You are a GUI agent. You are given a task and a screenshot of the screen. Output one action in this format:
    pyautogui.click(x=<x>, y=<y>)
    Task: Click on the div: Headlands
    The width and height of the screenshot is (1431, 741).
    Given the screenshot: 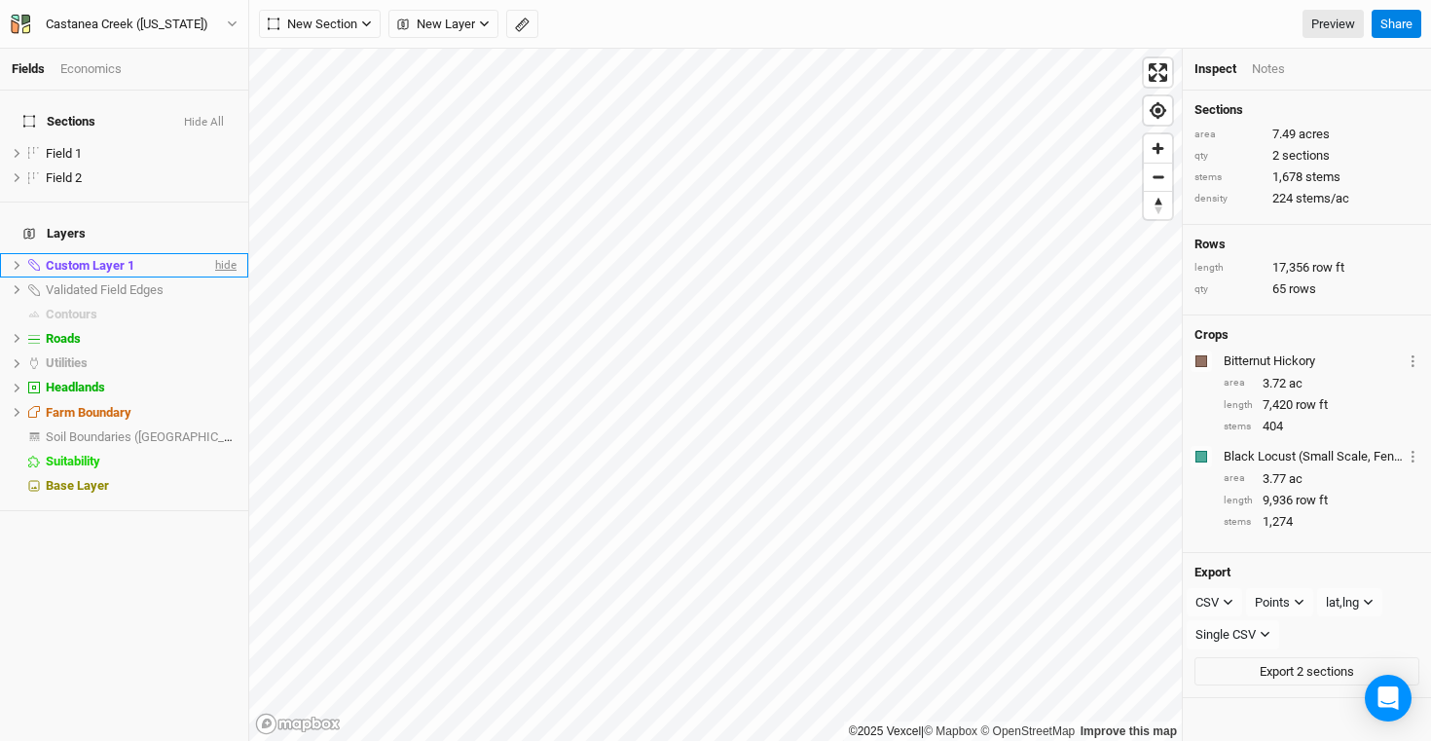 What is the action you would take?
    pyautogui.click(x=141, y=388)
    